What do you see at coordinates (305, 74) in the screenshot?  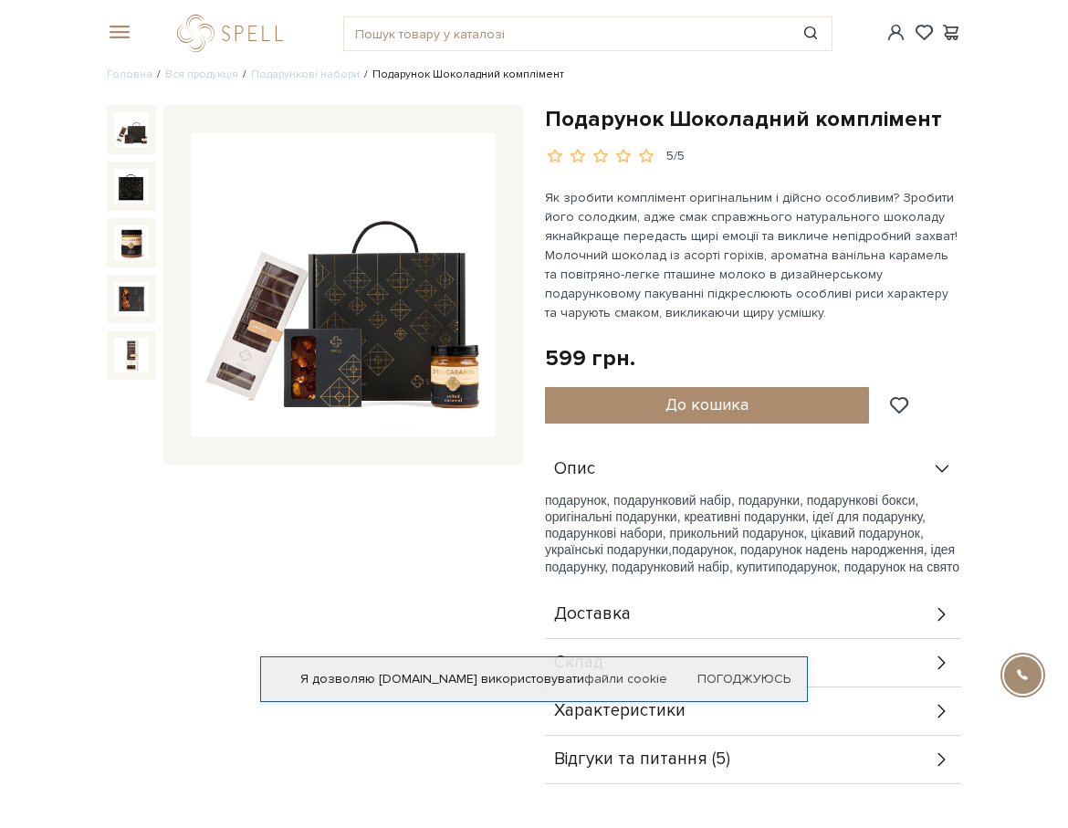 I see `a: Подарункові набори` at bounding box center [305, 74].